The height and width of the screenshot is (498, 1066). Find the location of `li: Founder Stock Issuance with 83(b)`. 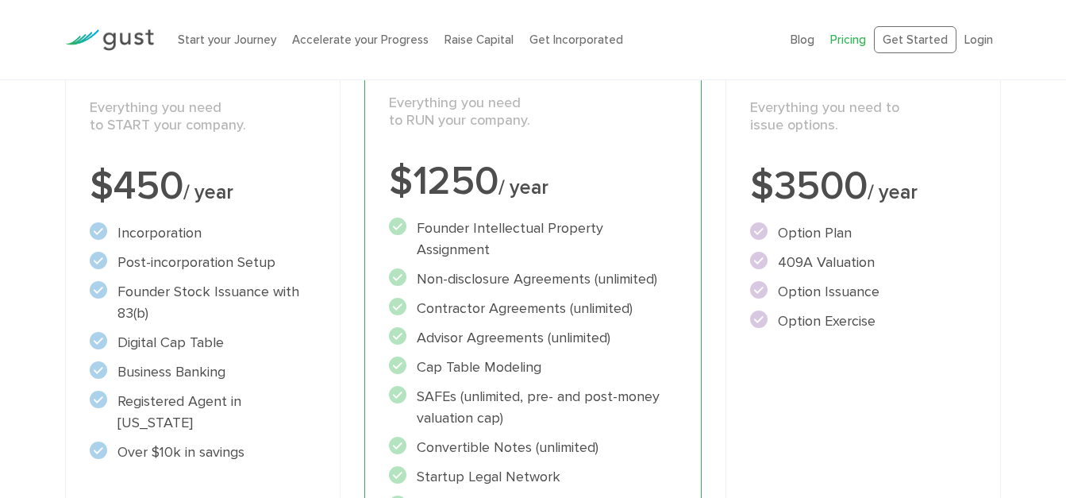

li: Founder Stock Issuance with 83(b) is located at coordinates (202, 302).